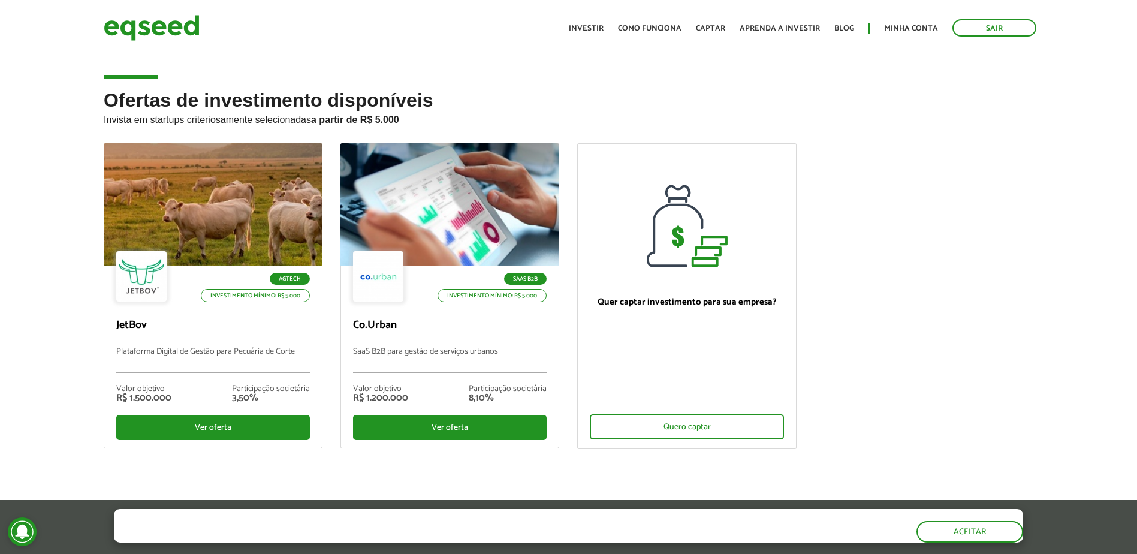 The height and width of the screenshot is (554, 1137). Describe the element at coordinates (213, 325) in the screenshot. I see `p: JetBov` at that location.